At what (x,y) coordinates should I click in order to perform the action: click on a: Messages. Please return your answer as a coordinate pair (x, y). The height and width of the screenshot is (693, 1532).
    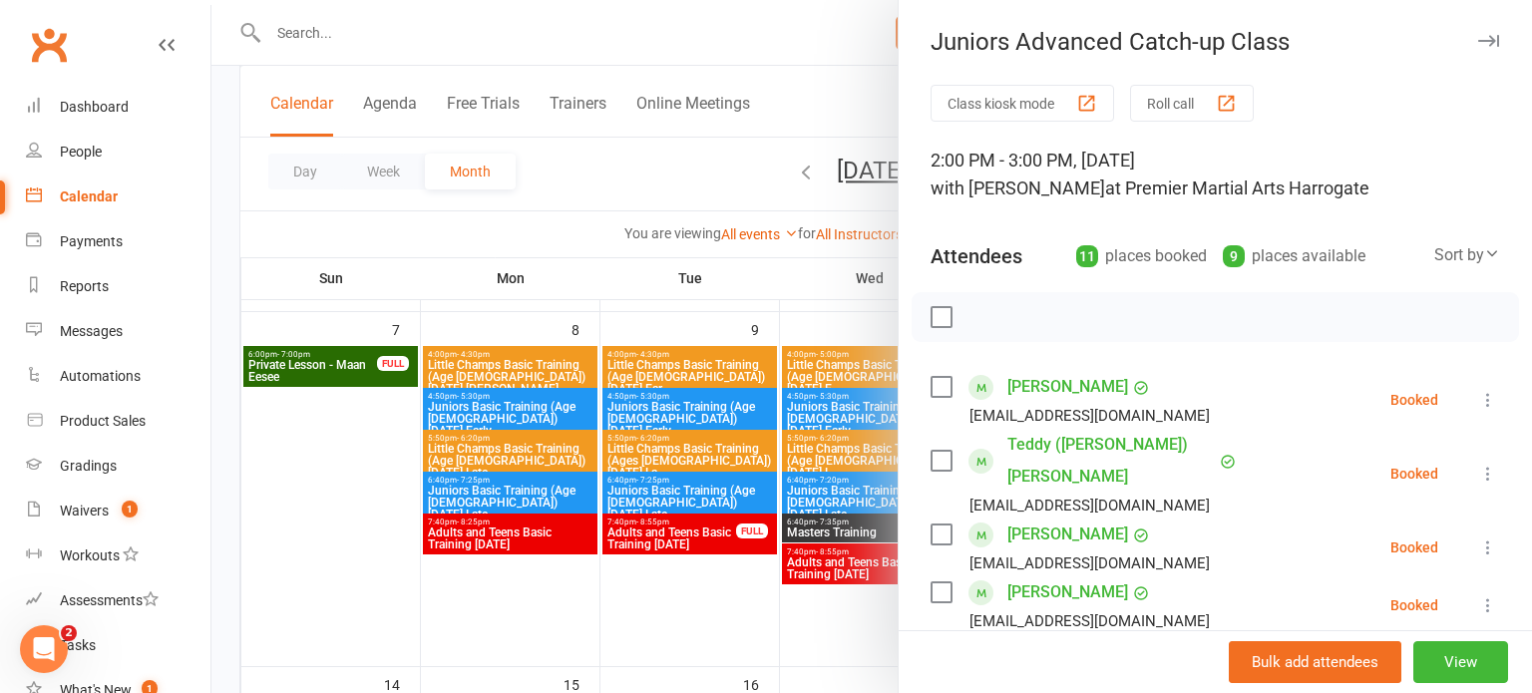
    Looking at the image, I should click on (118, 331).